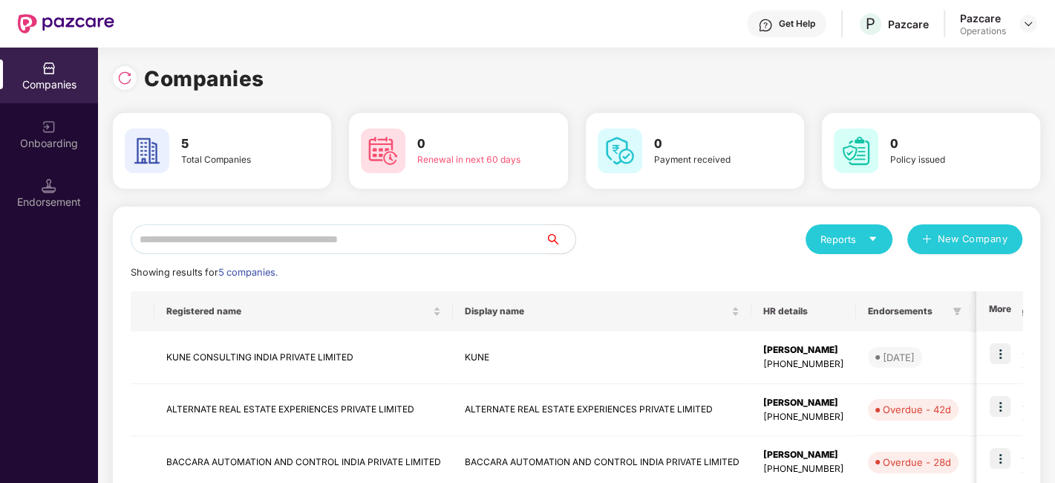 The image size is (1055, 483). I want to click on span: Registered name, so click(298, 311).